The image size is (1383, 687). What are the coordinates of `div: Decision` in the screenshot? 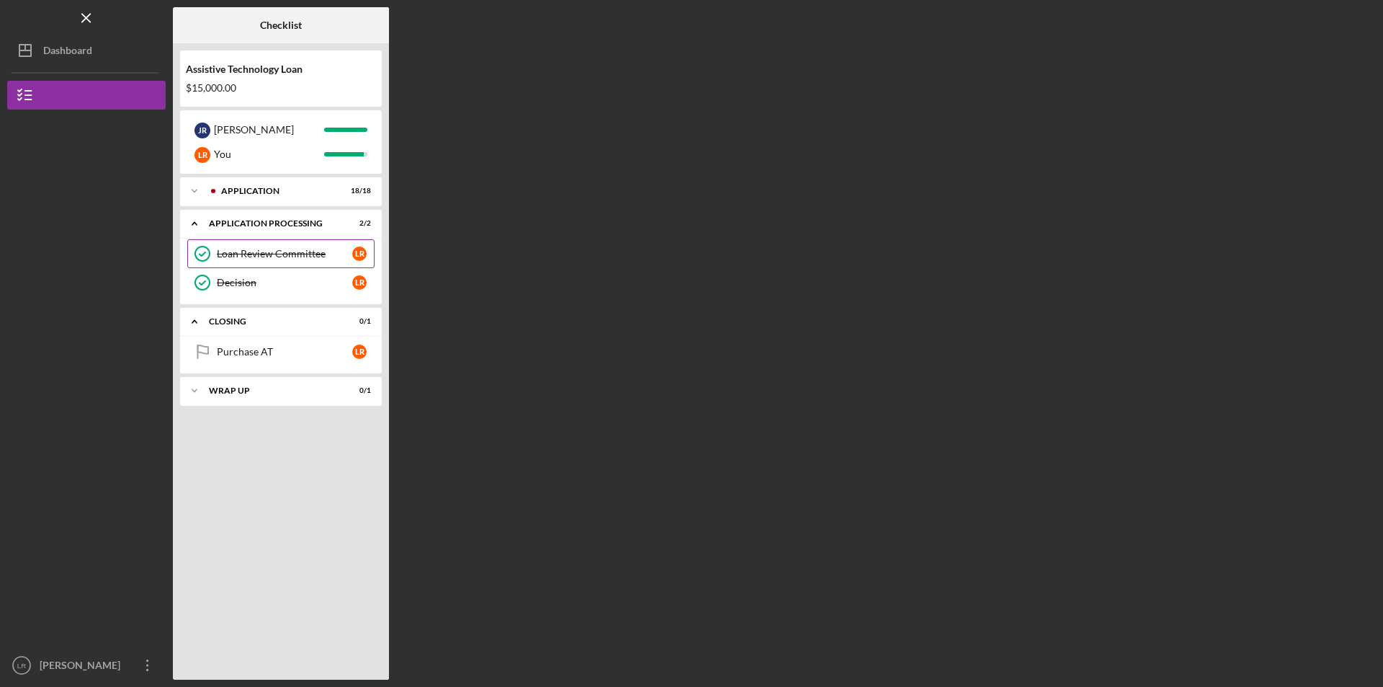 It's located at (285, 282).